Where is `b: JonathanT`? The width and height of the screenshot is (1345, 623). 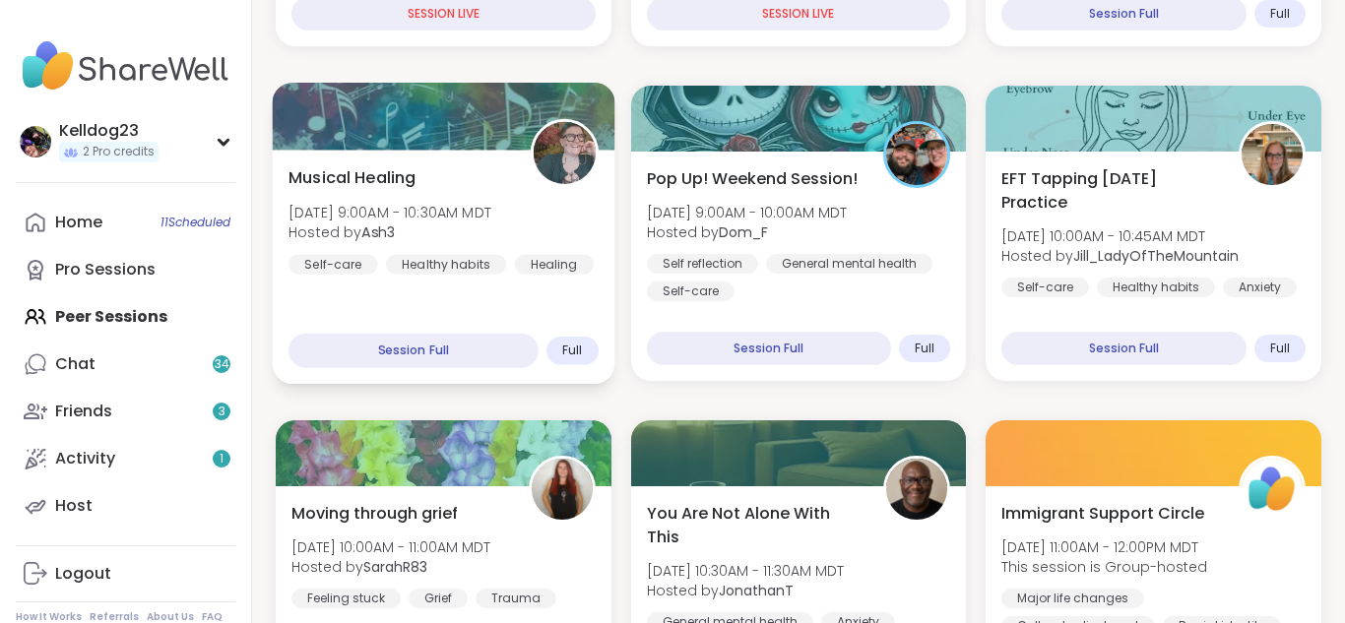
b: JonathanT is located at coordinates (756, 591).